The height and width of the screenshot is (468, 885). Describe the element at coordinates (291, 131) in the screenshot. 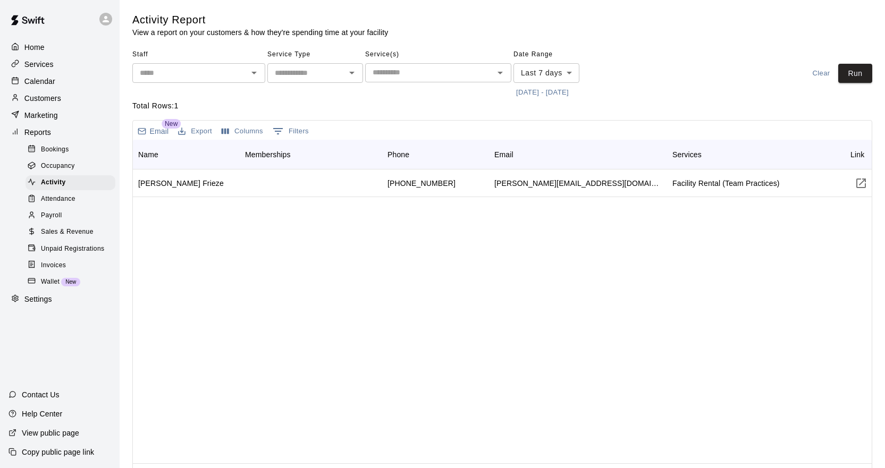

I see `button: Show filters` at that location.